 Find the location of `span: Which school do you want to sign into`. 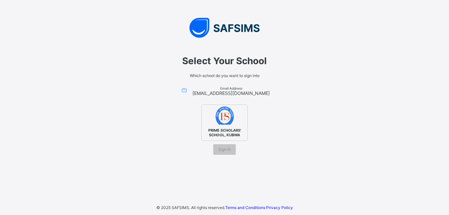

span: Which school do you want to sign into is located at coordinates (224, 75).